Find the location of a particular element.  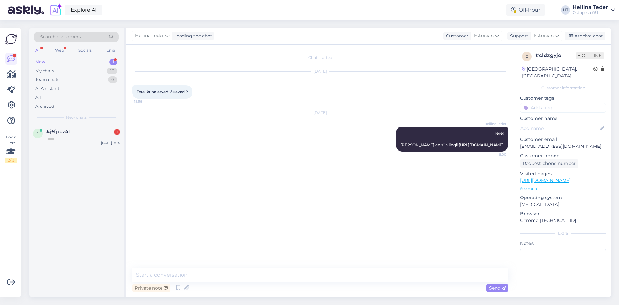

p: Customer name is located at coordinates (563, 118).